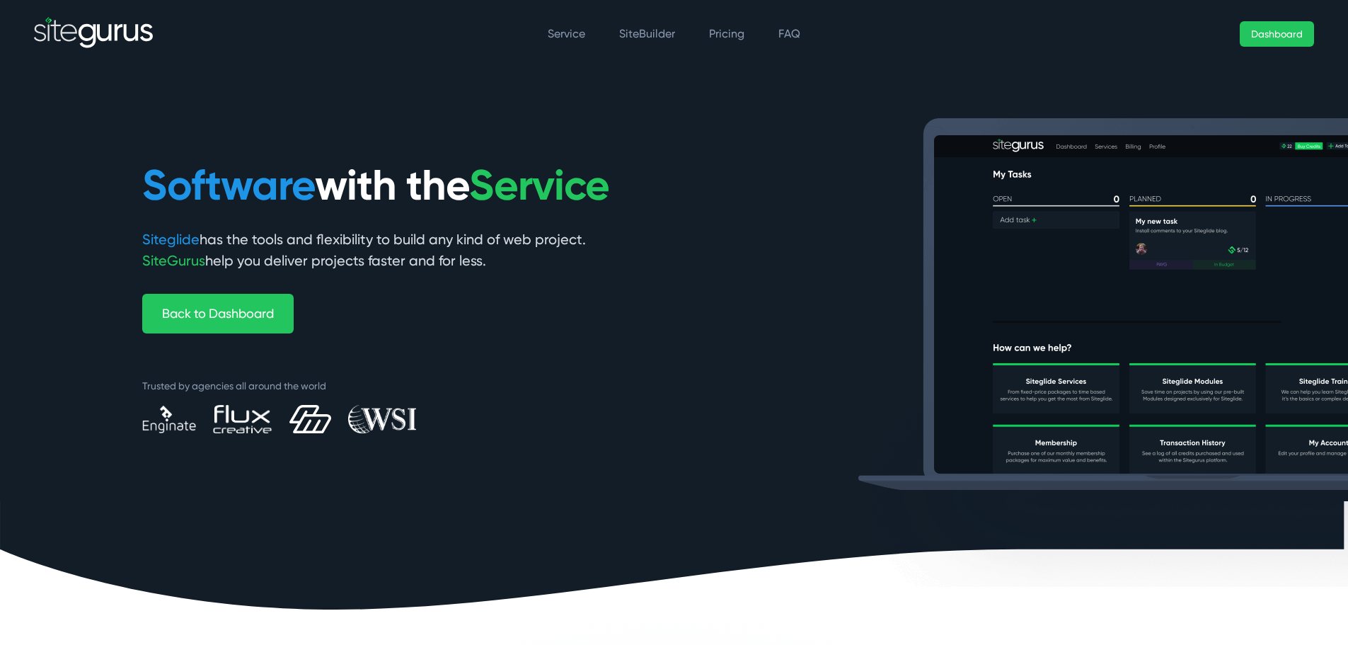 Image resolution: width=1348 pixels, height=645 pixels. What do you see at coordinates (403, 250) in the screenshot?
I see `p: has the tools and flexibility to build any kind of web project. help you deliver projects faster ...` at bounding box center [403, 250].